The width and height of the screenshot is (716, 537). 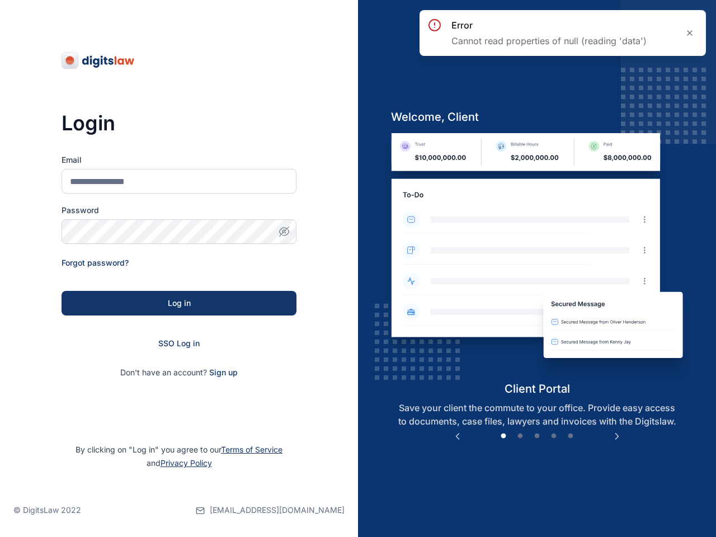 What do you see at coordinates (179, 303) in the screenshot?
I see `button: Log in` at bounding box center [179, 303].